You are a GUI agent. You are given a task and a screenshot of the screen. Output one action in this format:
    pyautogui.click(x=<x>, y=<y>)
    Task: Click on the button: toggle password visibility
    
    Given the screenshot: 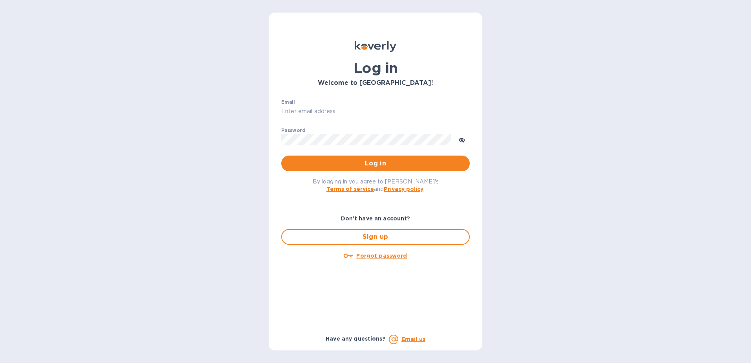 What is the action you would take?
    pyautogui.click(x=462, y=139)
    